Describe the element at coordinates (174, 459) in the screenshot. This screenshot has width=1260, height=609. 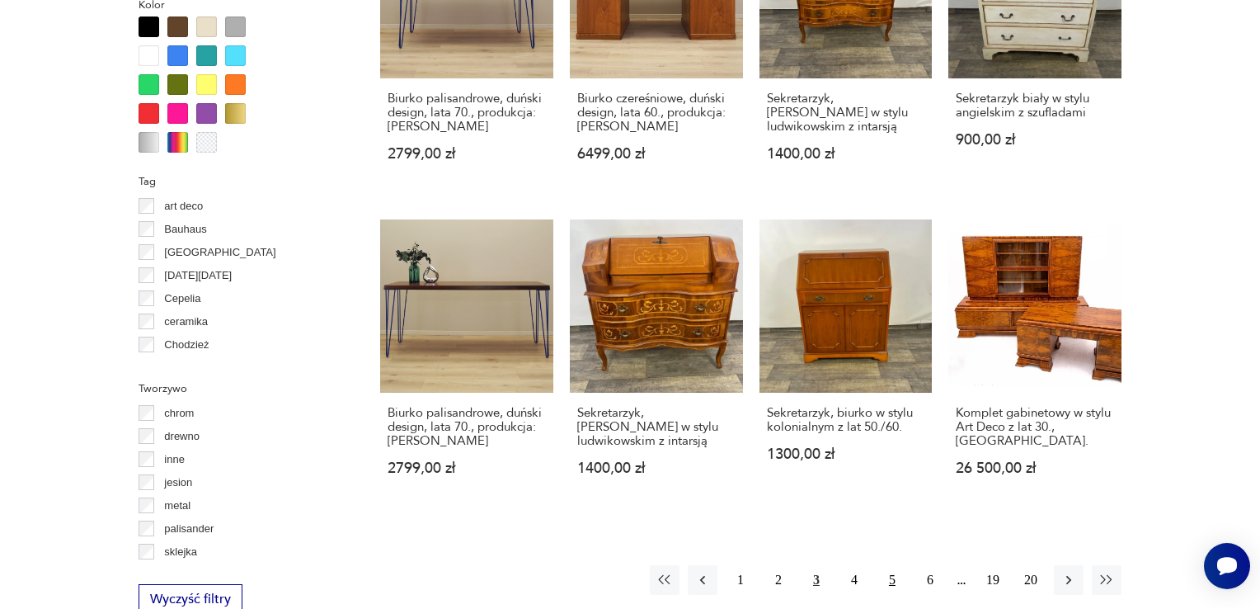
I see `p: inne` at that location.